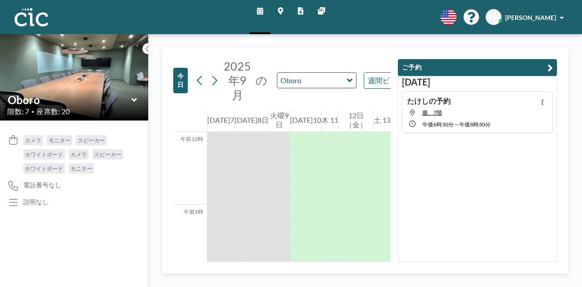 Image resolution: width=582 pixels, height=287 pixels. Describe the element at coordinates (53, 111) in the screenshot. I see `font: 座席数: 20` at that location.